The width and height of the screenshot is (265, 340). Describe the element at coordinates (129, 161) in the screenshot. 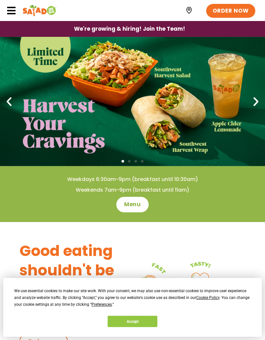

I see `span: Go to slide 2` at that location.